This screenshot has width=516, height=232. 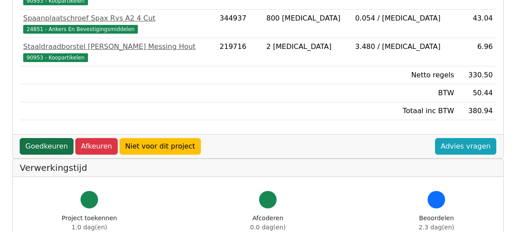 I want to click on td: 6.96, so click(x=477, y=52).